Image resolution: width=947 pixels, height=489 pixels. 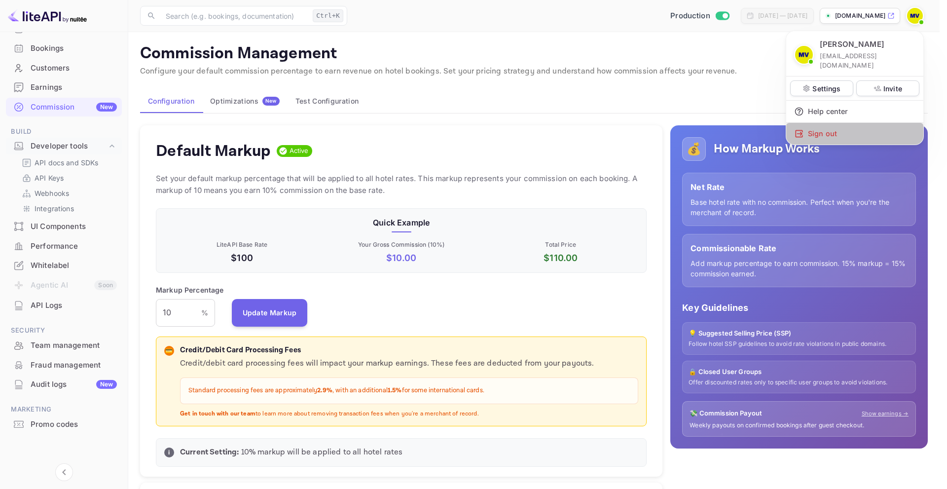 What do you see at coordinates (854, 111) in the screenshot?
I see `div: Help center` at bounding box center [854, 111].